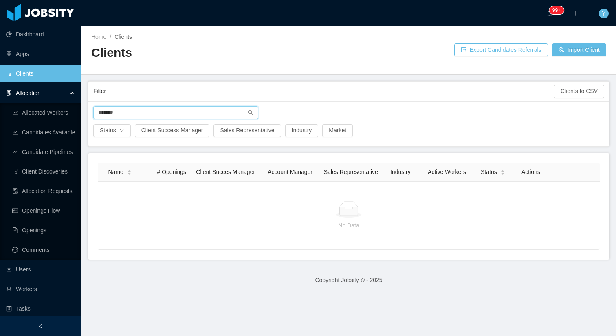 The image size is (616, 336). I want to click on span: Actions, so click(531, 172).